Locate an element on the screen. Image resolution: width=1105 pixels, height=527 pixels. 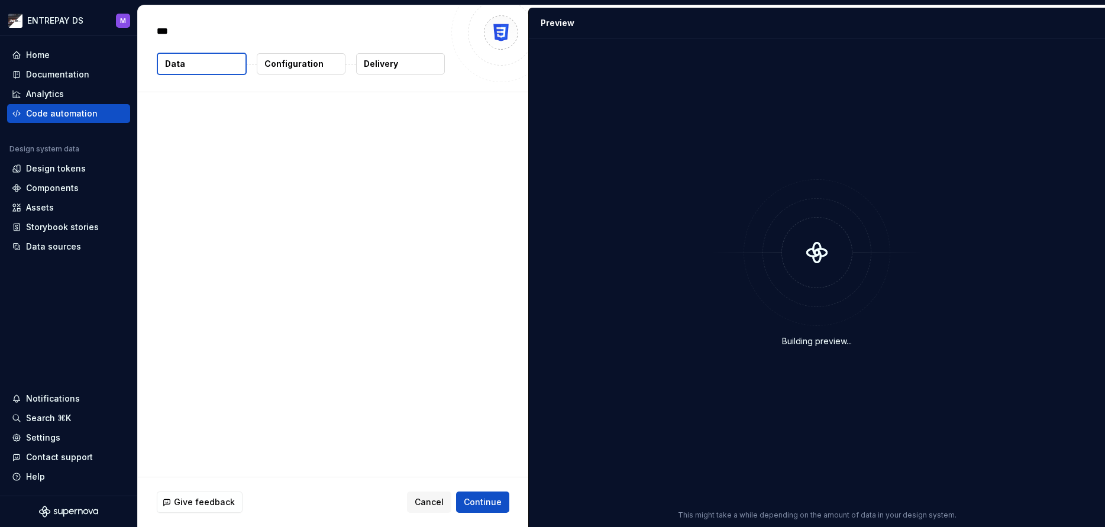
p: Delivery is located at coordinates (381, 64).